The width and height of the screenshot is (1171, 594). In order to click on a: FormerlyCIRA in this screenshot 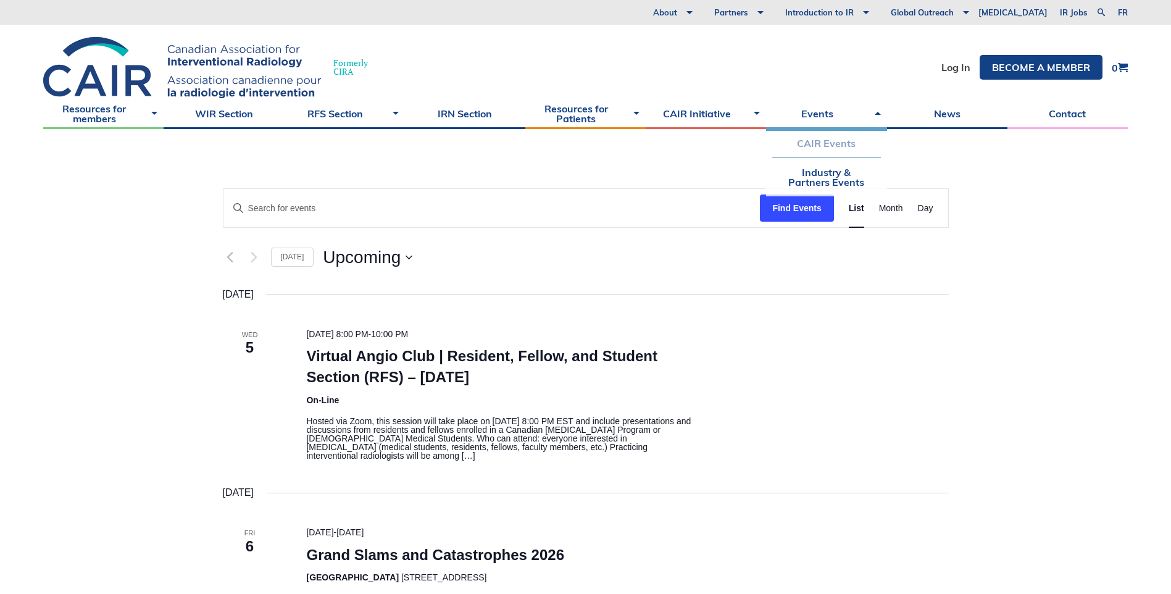, I will do `click(212, 67)`.